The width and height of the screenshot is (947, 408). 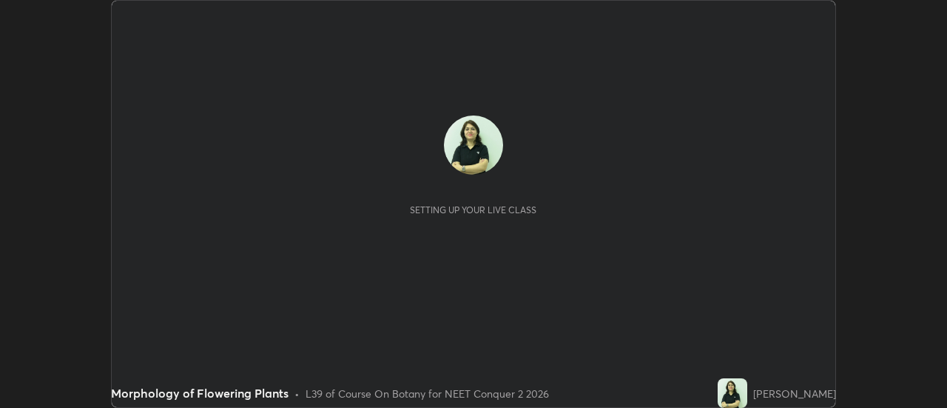 I want to click on div: L39 of Course On Botany for NEET Conquer 2 2026, so click(x=427, y=393).